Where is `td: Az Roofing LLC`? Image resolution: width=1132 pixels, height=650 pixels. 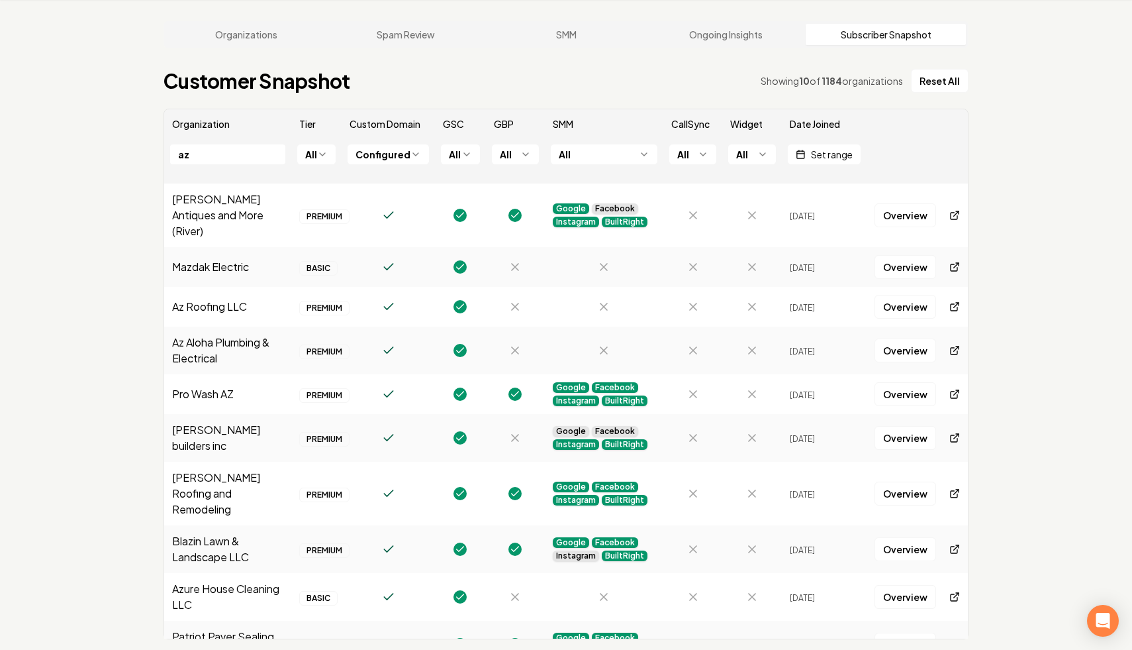 td: Az Roofing LLC is located at coordinates (228, 307).